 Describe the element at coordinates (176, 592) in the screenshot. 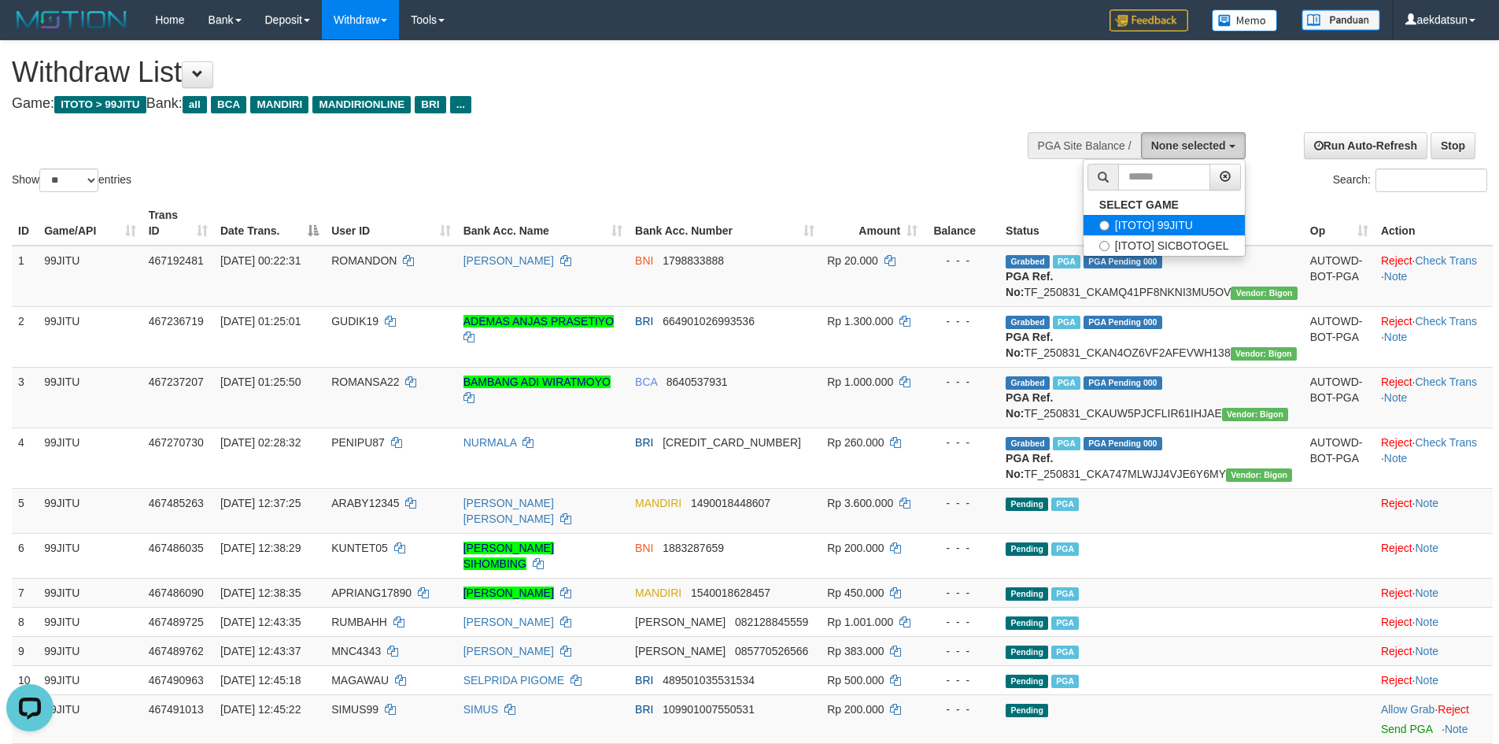

I see `span: 467486090` at that location.